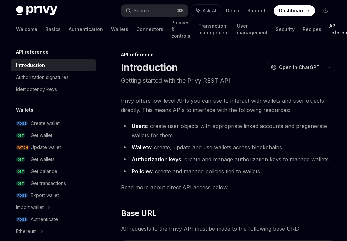  What do you see at coordinates (43, 159) in the screenshot?
I see `div: Get wallets` at bounding box center [43, 159].